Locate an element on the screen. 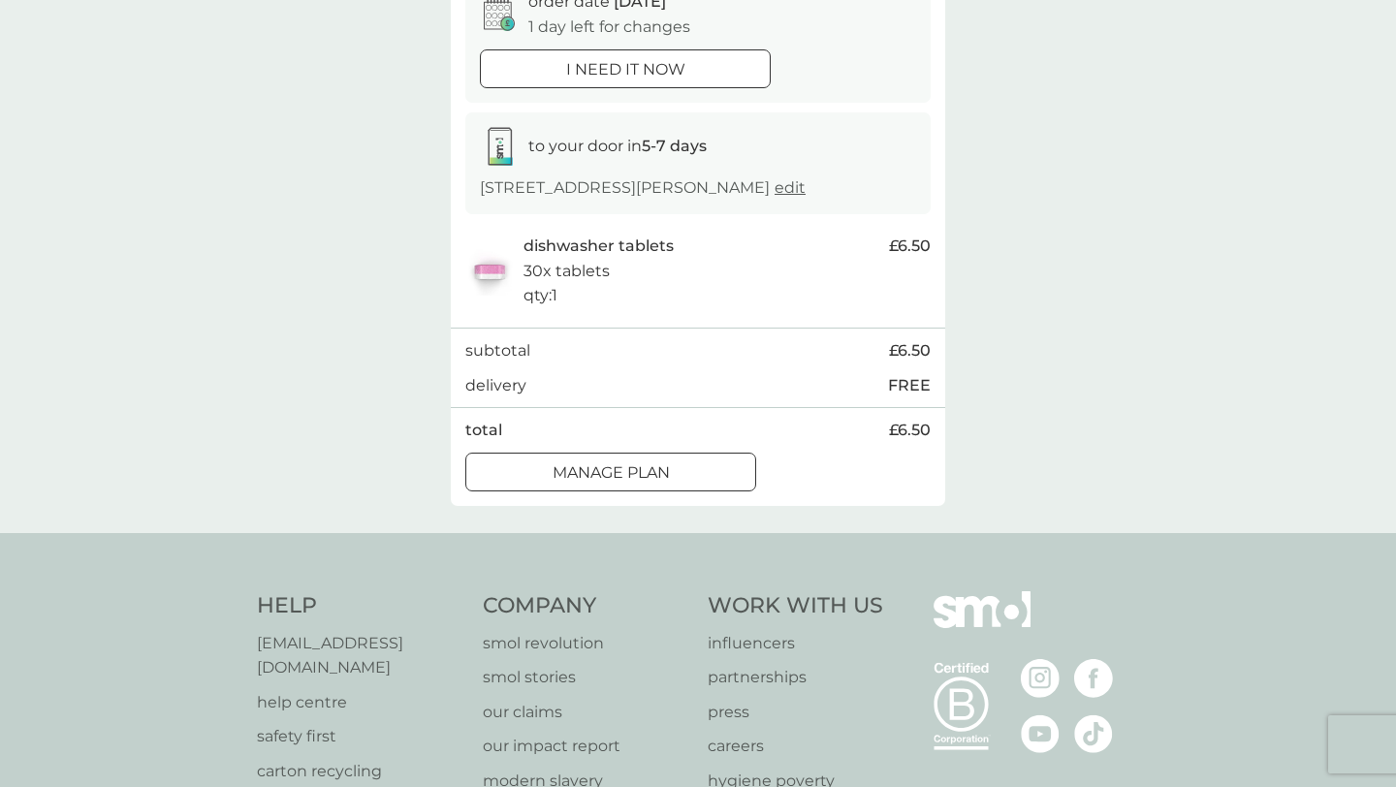 The width and height of the screenshot is (1396, 787). a: careers is located at coordinates (795, 746).